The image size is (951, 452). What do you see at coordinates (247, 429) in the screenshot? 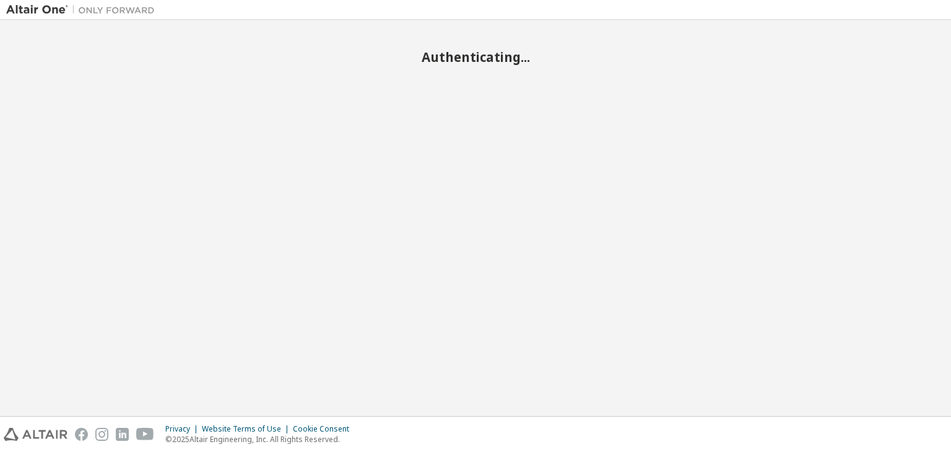
I see `div: Website Terms of Use` at bounding box center [247, 429].